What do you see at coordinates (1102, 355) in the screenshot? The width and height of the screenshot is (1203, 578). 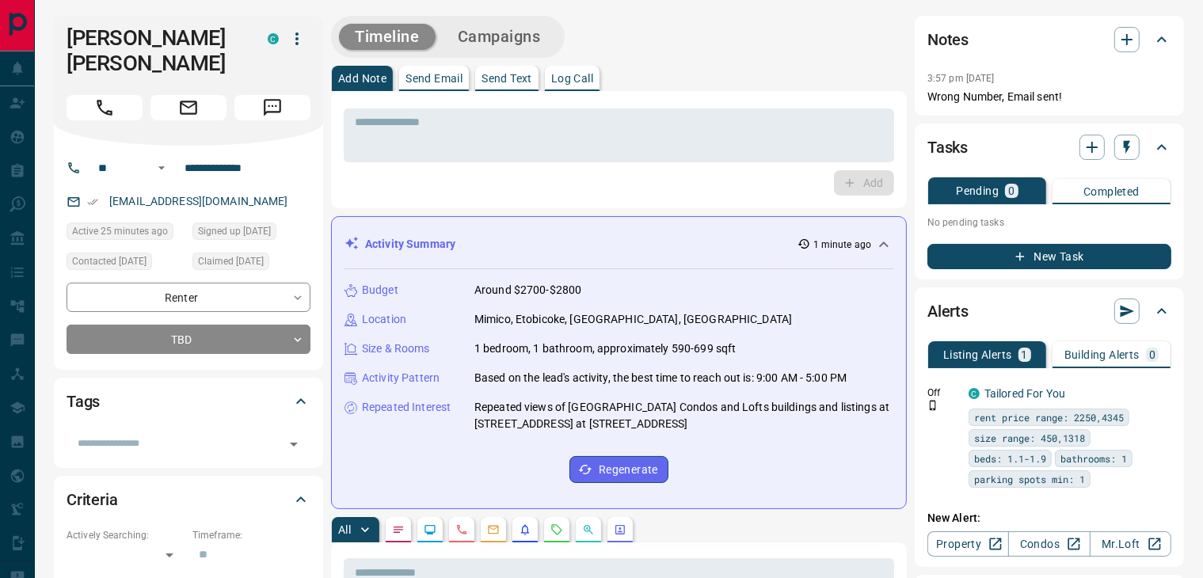 I see `p: Building Alerts` at bounding box center [1102, 355].